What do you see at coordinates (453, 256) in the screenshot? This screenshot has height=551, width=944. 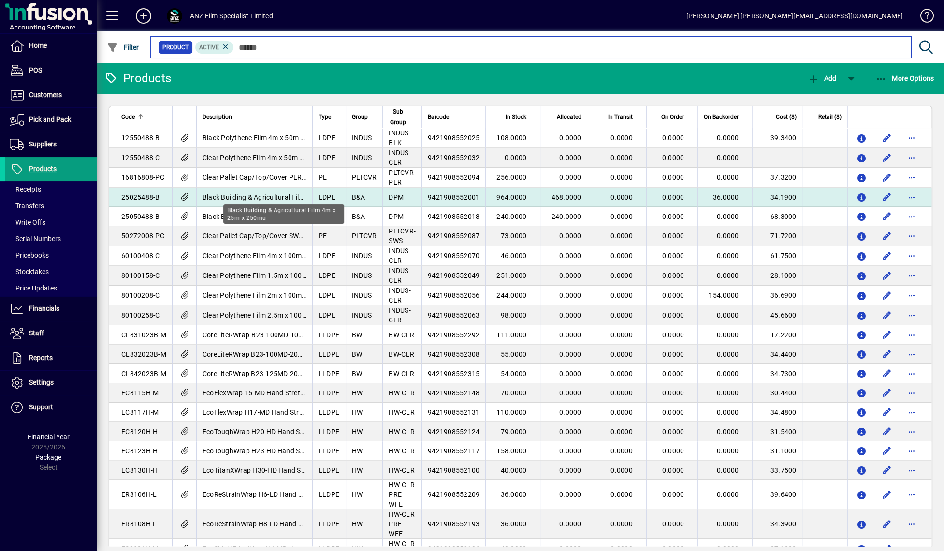 I see `span: 9421908552070` at bounding box center [453, 256].